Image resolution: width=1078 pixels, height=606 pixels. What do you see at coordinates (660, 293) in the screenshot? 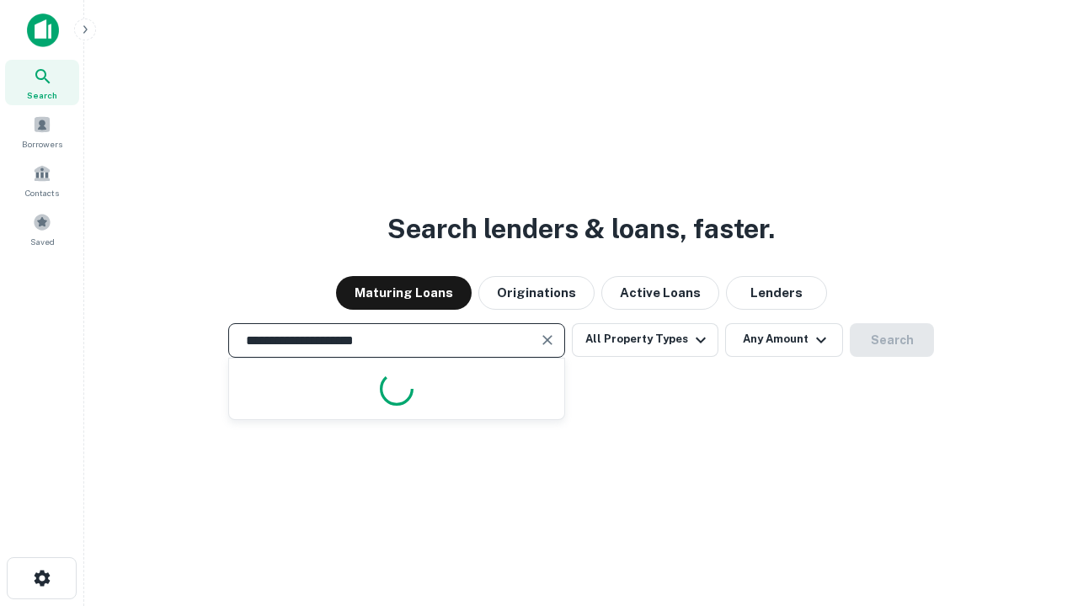
I see `button: Active Loans` at bounding box center [660, 293].